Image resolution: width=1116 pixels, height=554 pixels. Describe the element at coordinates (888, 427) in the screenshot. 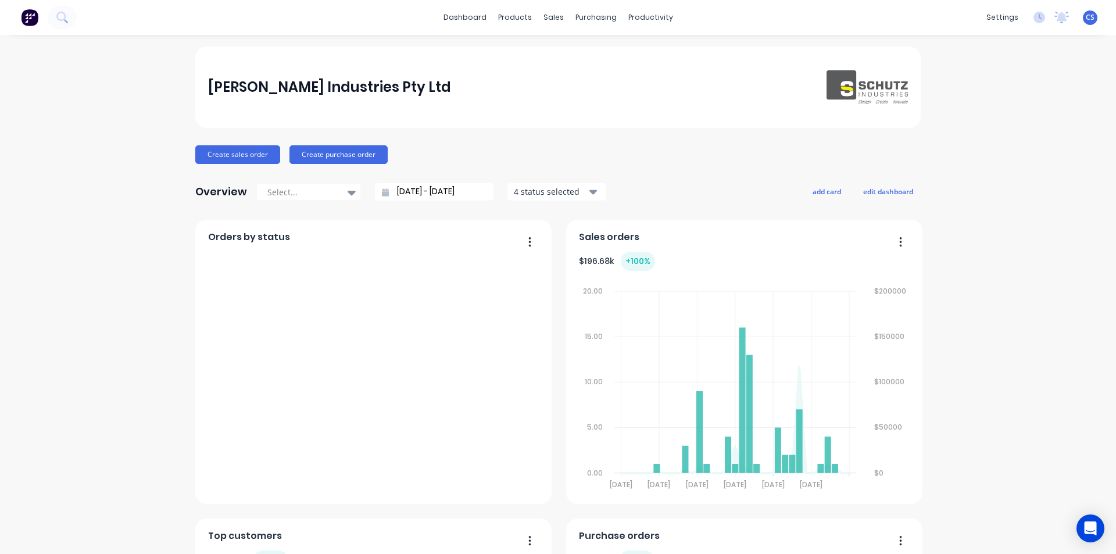

I see `tspan: $50000` at that location.